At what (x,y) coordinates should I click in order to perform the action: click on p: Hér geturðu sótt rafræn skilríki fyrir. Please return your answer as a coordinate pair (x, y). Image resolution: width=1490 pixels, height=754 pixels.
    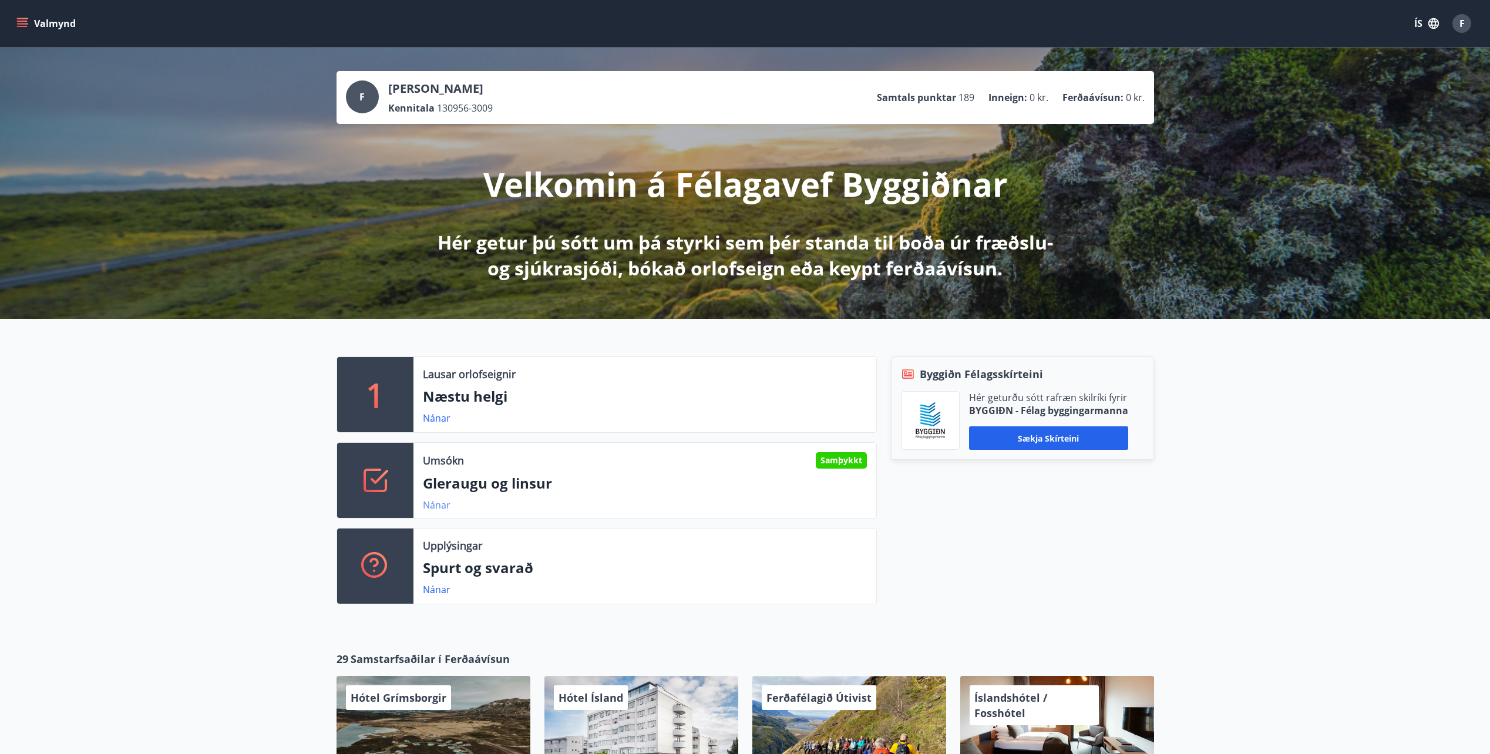
    Looking at the image, I should click on (1048, 397).